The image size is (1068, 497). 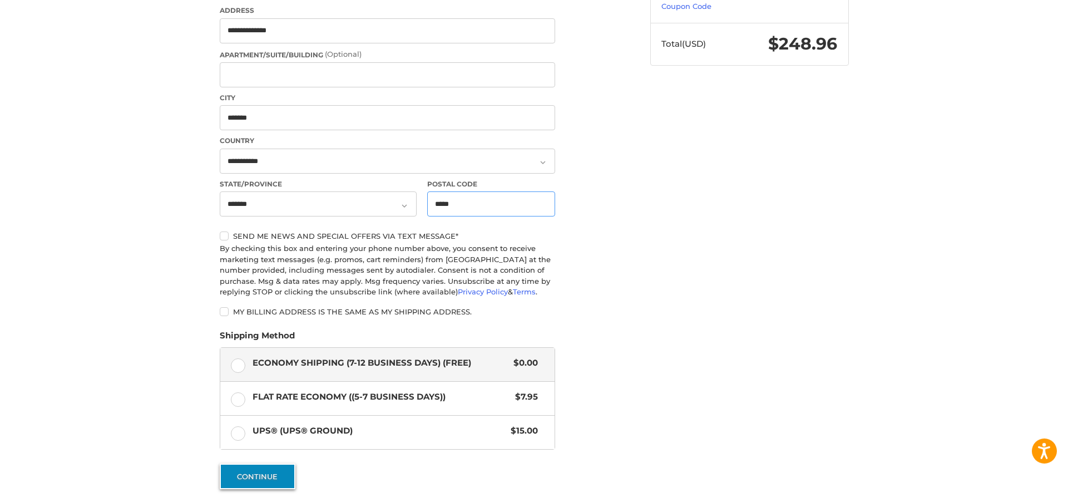 I want to click on a: Coupon Code, so click(x=687, y=6).